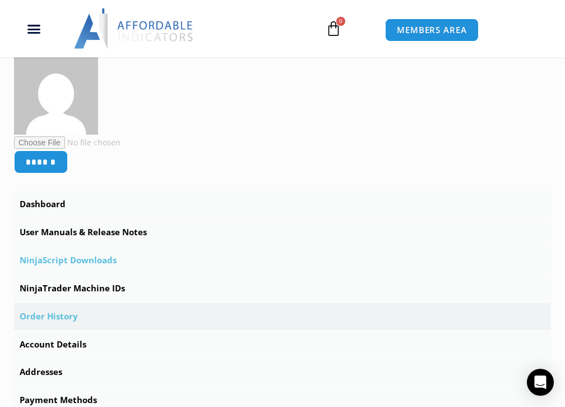 The width and height of the screenshot is (565, 407). What do you see at coordinates (283, 260) in the screenshot?
I see `a: NinjaScript Downloads` at bounding box center [283, 260].